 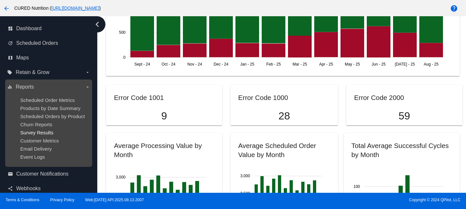 What do you see at coordinates (25, 87) in the screenshot?
I see `span: Reports` at bounding box center [25, 87].